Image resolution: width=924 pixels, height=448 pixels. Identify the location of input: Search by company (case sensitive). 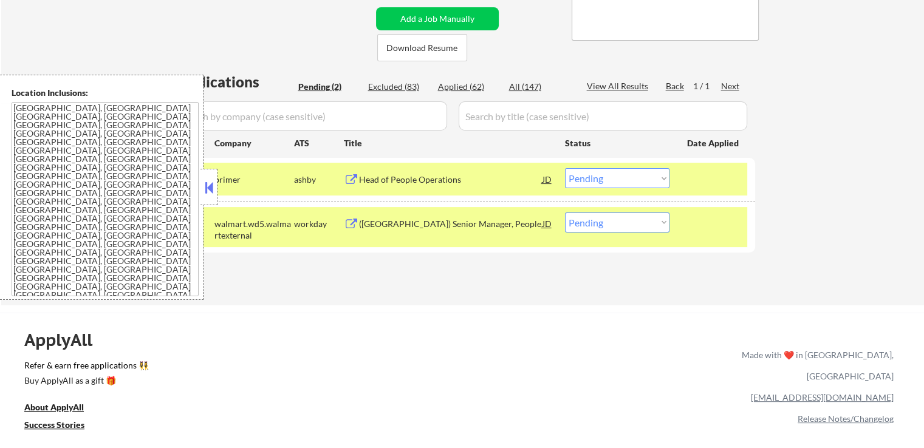
(310, 116).